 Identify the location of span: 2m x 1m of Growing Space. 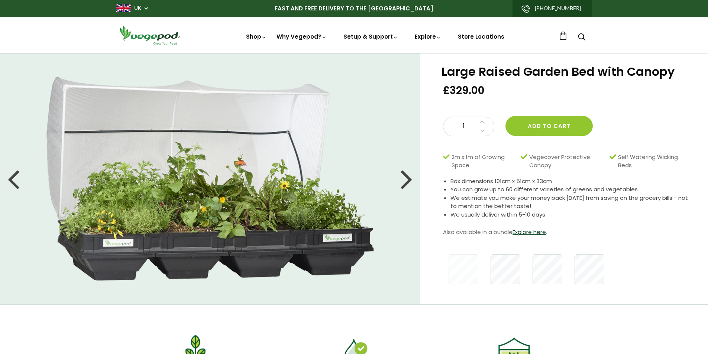
(484, 161).